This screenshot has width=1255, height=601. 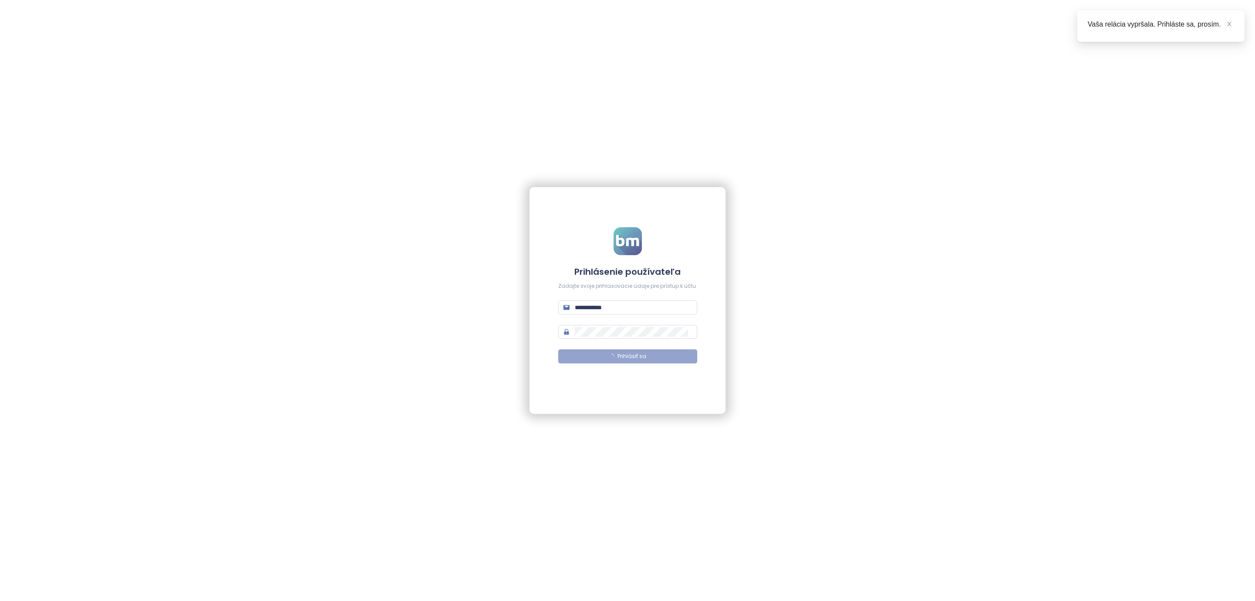 What do you see at coordinates (628, 286) in the screenshot?
I see `div: Zadajte svoje prihlasovacie údaje pre prístup k účtu.` at bounding box center [628, 286].